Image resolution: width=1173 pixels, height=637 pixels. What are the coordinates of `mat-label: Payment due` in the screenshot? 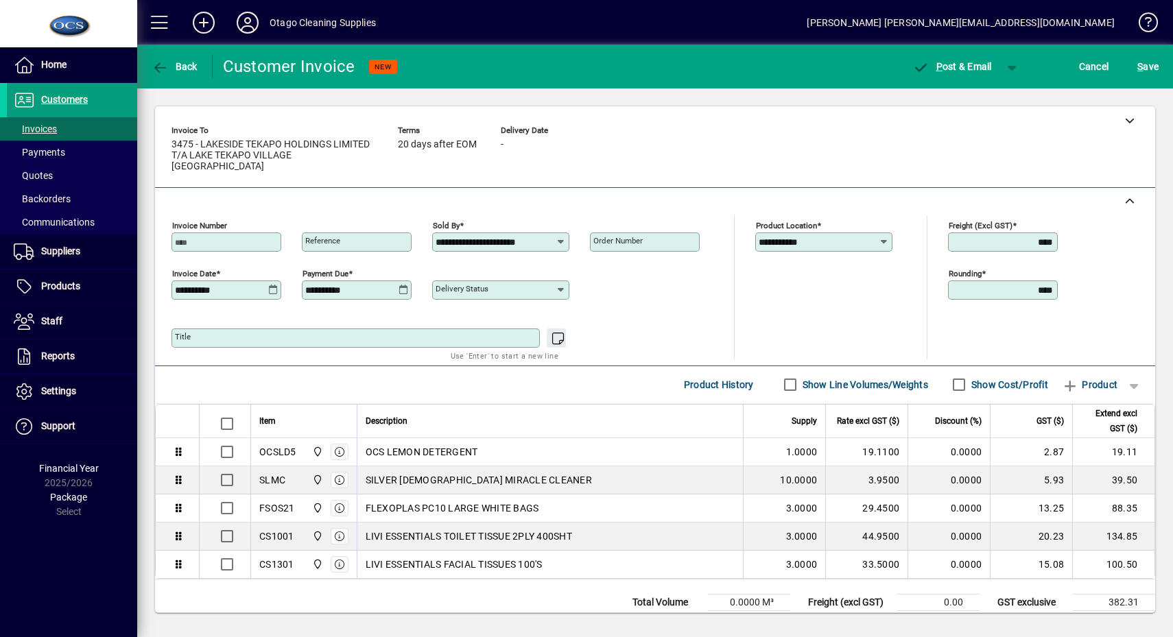 It's located at (325, 273).